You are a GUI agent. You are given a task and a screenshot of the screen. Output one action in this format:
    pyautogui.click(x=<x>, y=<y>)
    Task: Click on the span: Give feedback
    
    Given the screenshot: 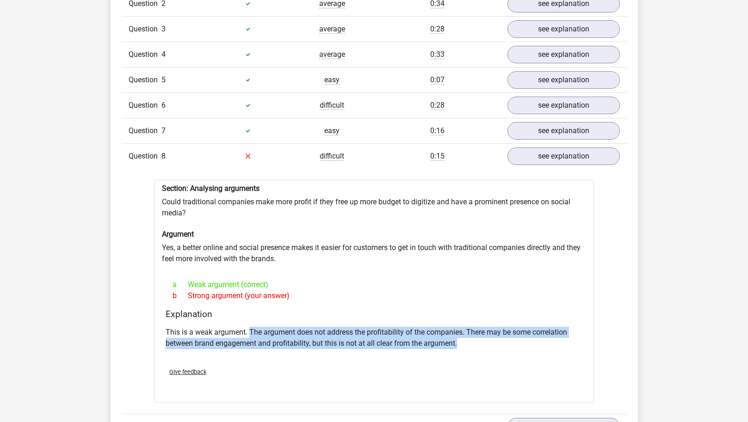 What is the action you would take?
    pyautogui.click(x=188, y=372)
    